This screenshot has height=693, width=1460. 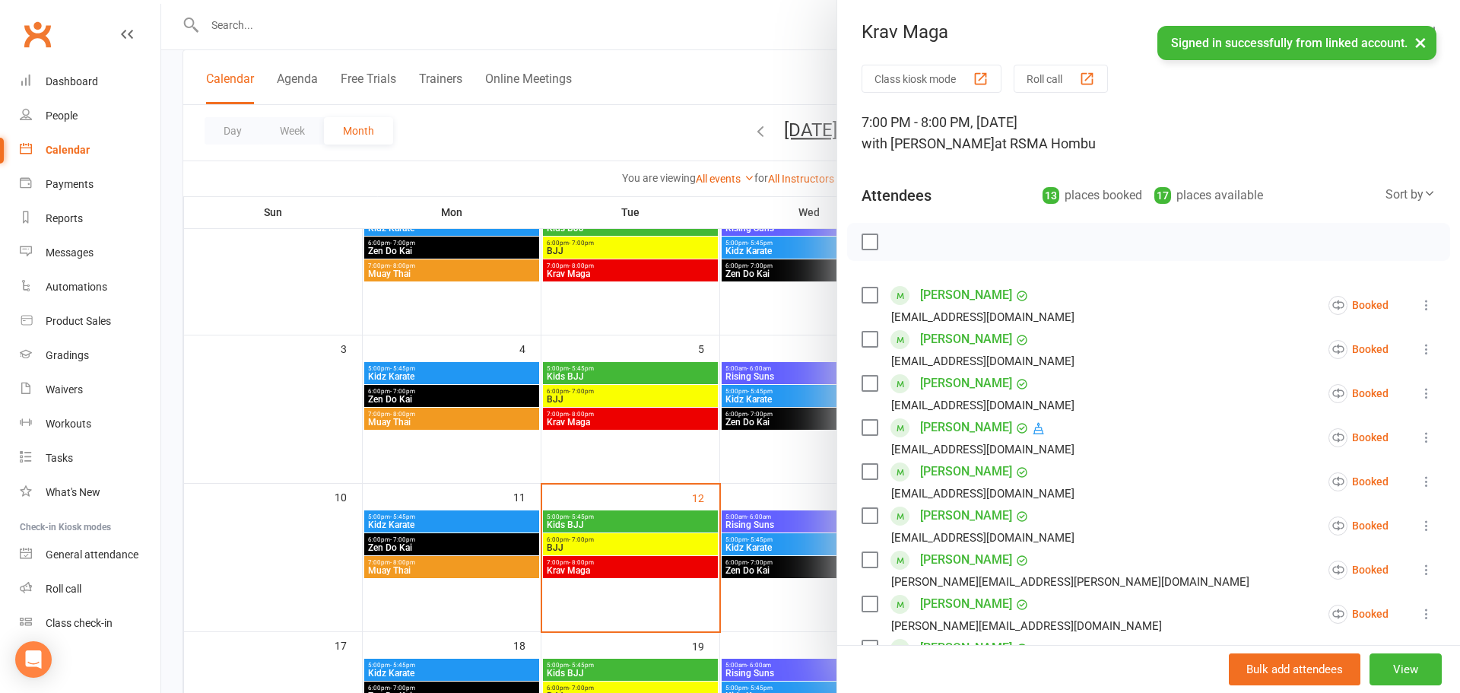 I want to click on div: places available, so click(x=1208, y=195).